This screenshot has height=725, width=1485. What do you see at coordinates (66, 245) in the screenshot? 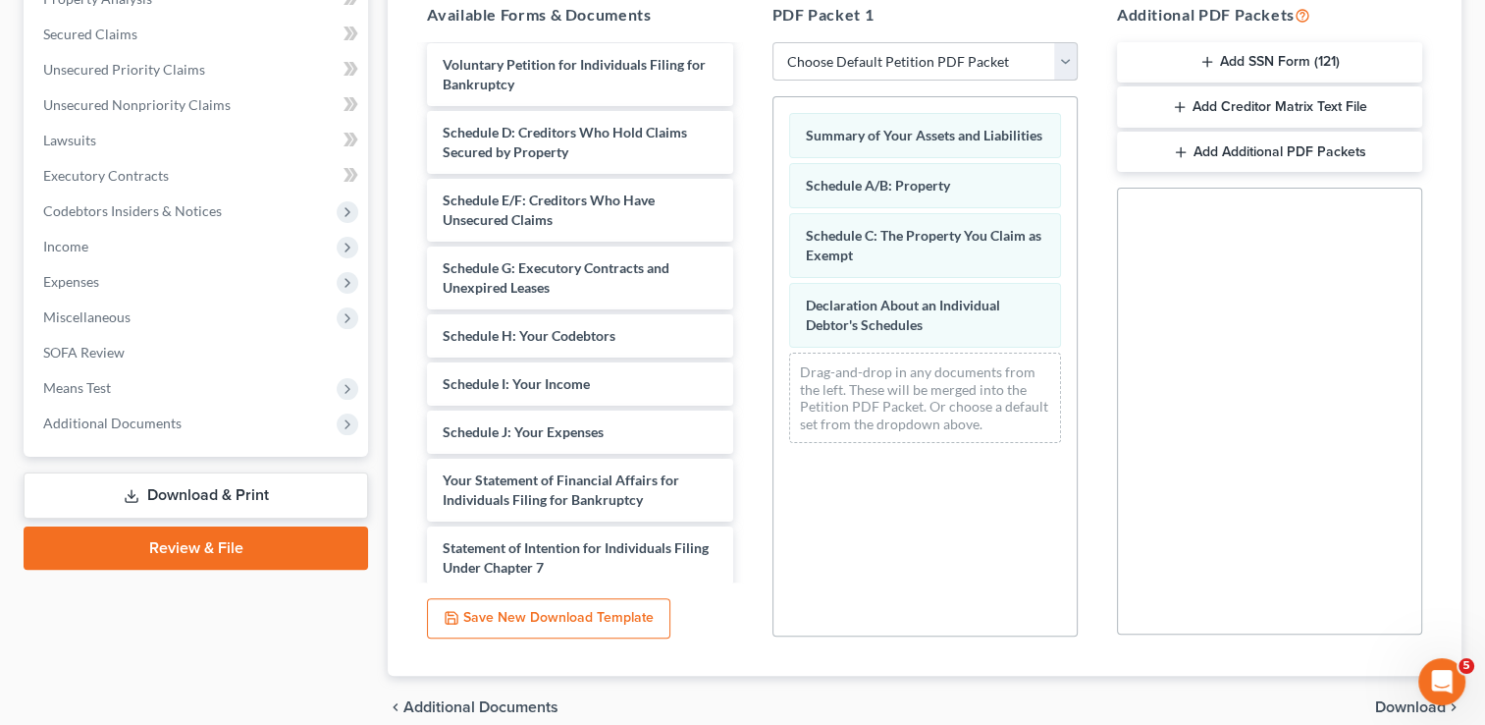
I see `span: Income` at bounding box center [66, 245].